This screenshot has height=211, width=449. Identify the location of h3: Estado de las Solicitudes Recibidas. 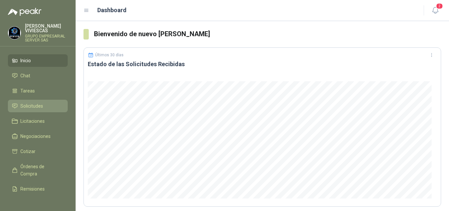
(262, 64).